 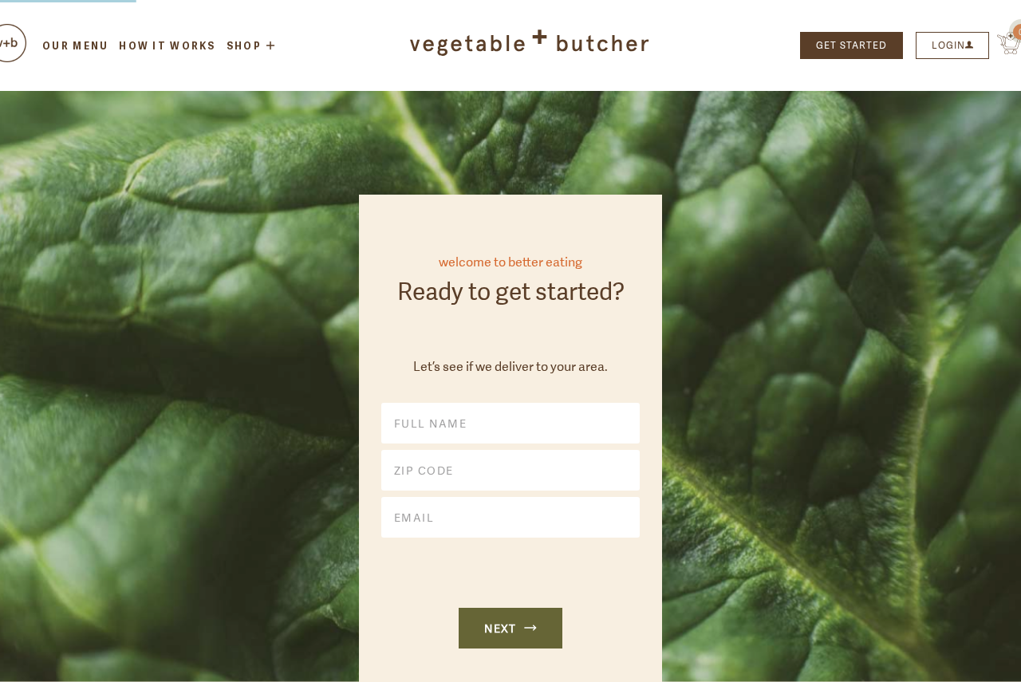 What do you see at coordinates (167, 45) in the screenshot?
I see `a: How it Works` at bounding box center [167, 45].